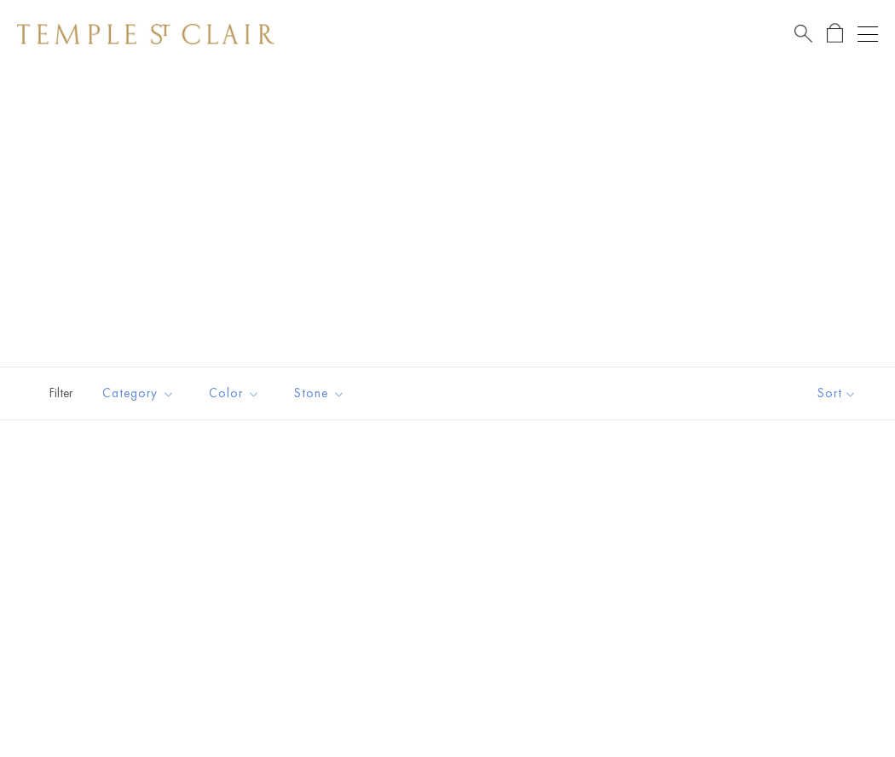  I want to click on button: Open navigation, so click(868, 34).